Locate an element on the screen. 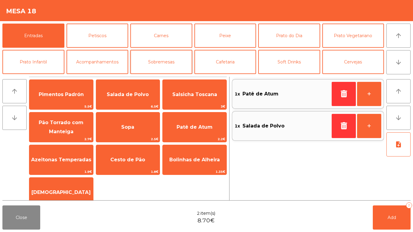 The width and height of the screenshot is (413, 232). button: Petiscos is located at coordinates (97, 36).